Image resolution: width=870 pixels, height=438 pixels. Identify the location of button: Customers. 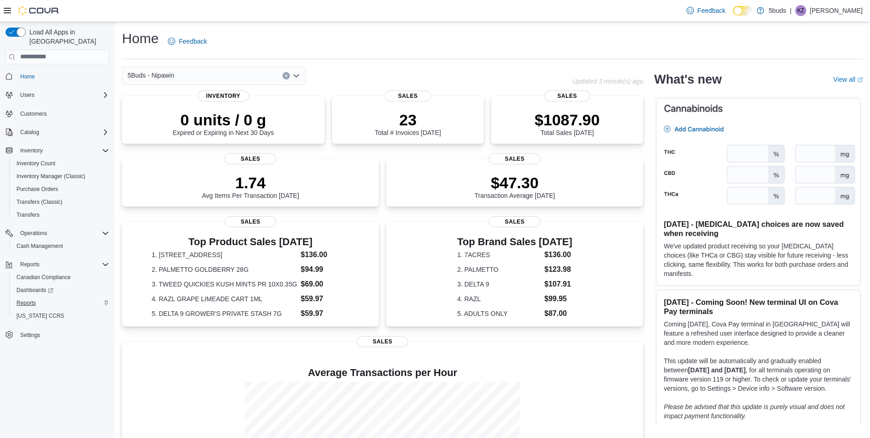
(57, 113).